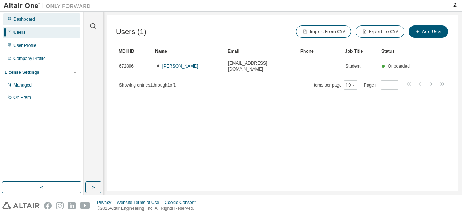  I want to click on span: Onboarded, so click(399, 66).